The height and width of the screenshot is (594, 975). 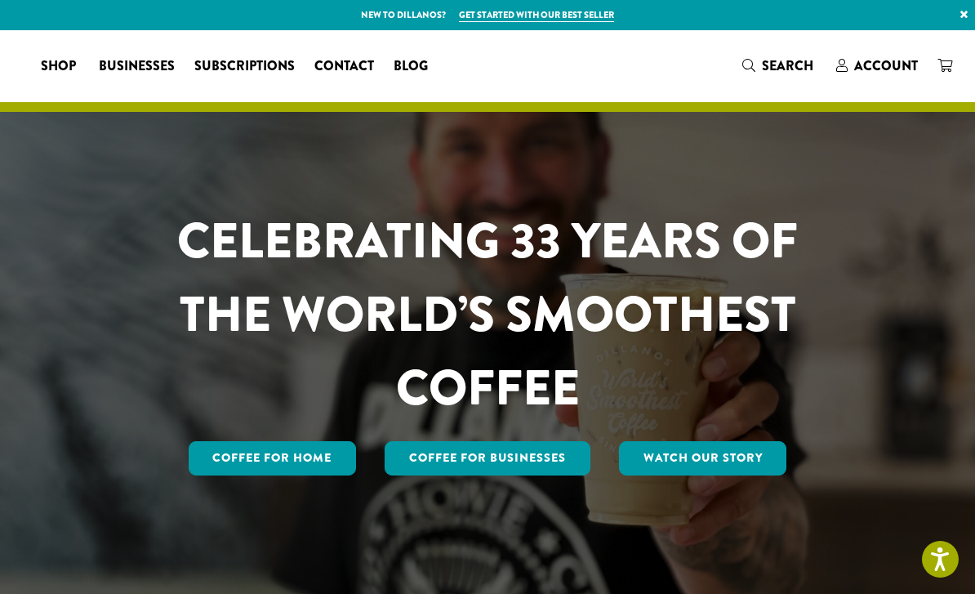 What do you see at coordinates (488, 314) in the screenshot?
I see `h1: CELEBRATING 33 YEARS OF THE WORLD’S SMOOTHEST COFFEE` at bounding box center [488, 314].